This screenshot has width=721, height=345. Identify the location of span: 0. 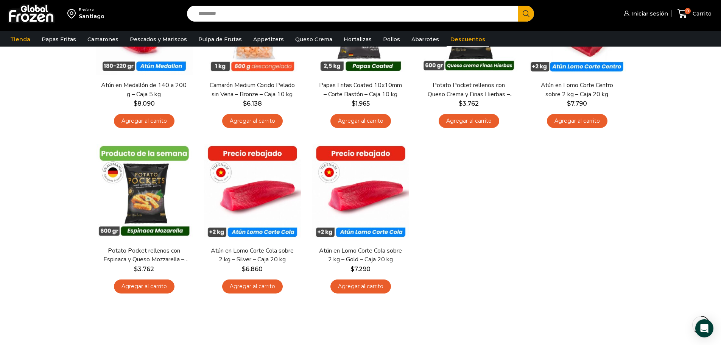
(688, 11).